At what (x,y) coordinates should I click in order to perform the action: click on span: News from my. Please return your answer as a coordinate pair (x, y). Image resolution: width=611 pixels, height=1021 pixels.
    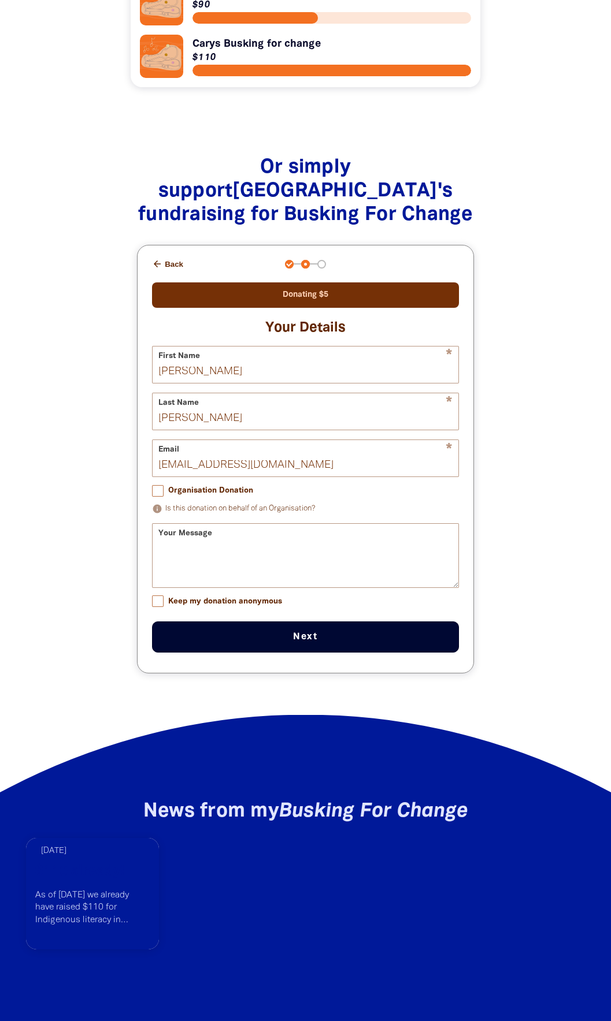
    Looking at the image, I should click on (306, 812).